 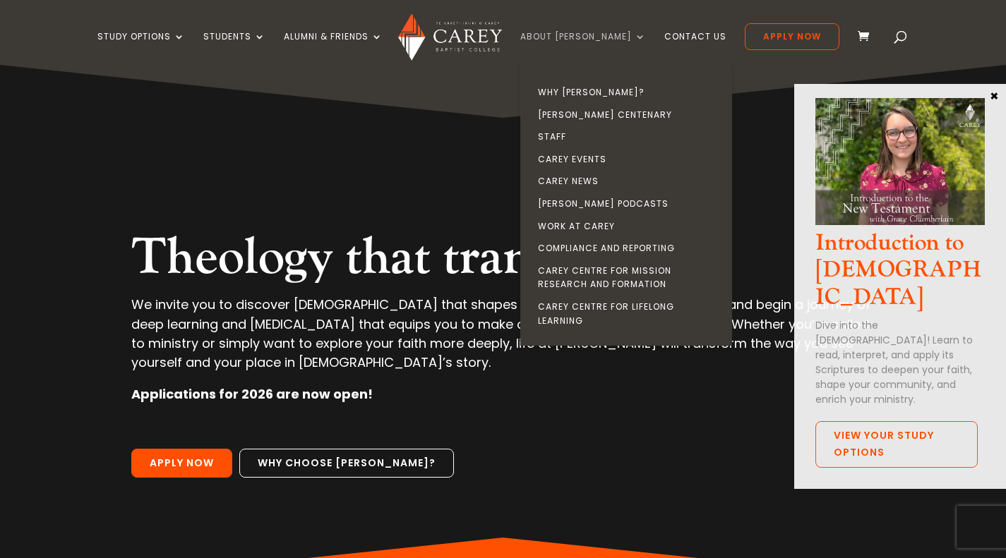 I want to click on a: View Your Study Options, so click(x=897, y=445).